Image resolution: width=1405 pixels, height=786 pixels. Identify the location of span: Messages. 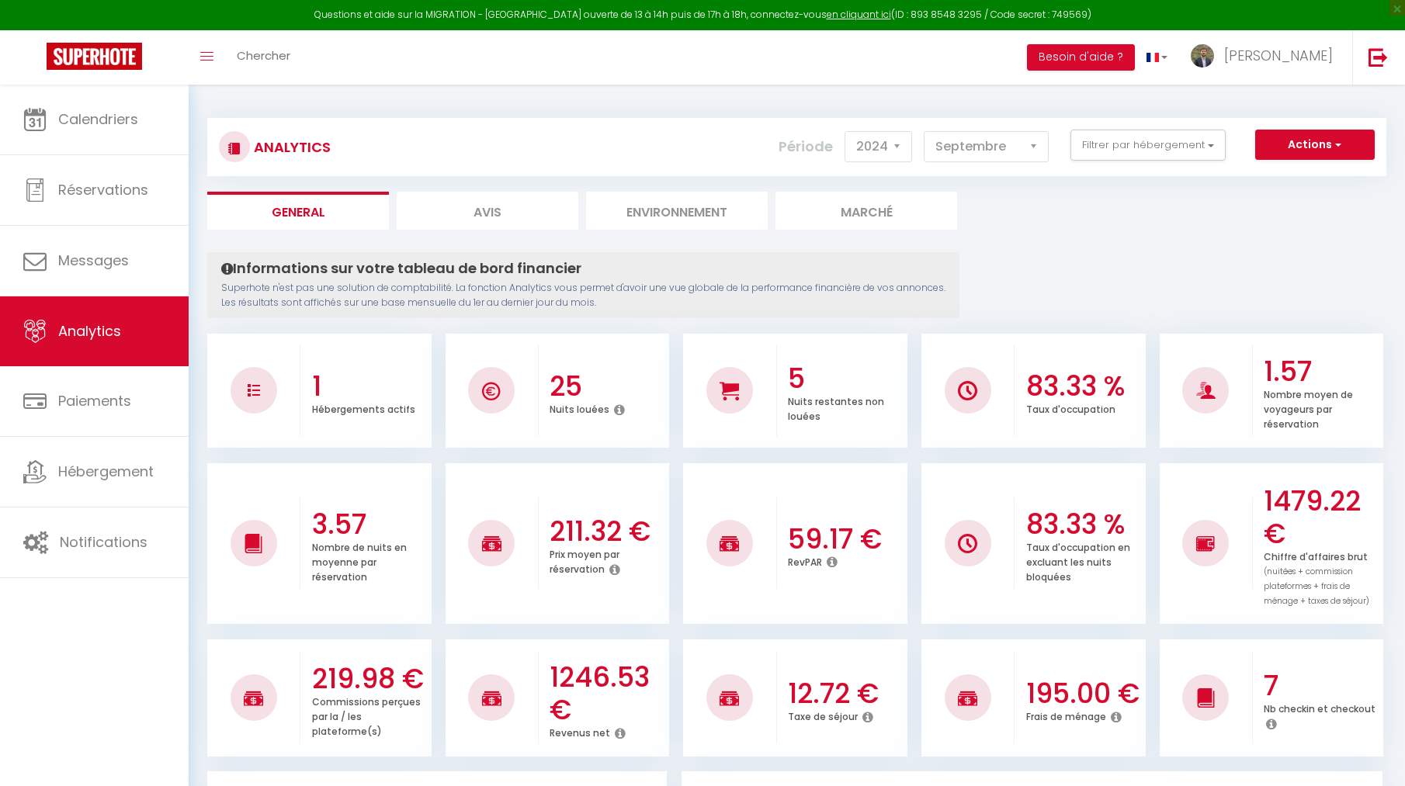
(93, 260).